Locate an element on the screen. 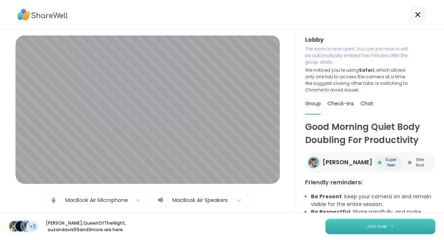 The height and width of the screenshot is (240, 444). h1: Good Morning Quiet Body Doubling For Productivity is located at coordinates (370, 134).